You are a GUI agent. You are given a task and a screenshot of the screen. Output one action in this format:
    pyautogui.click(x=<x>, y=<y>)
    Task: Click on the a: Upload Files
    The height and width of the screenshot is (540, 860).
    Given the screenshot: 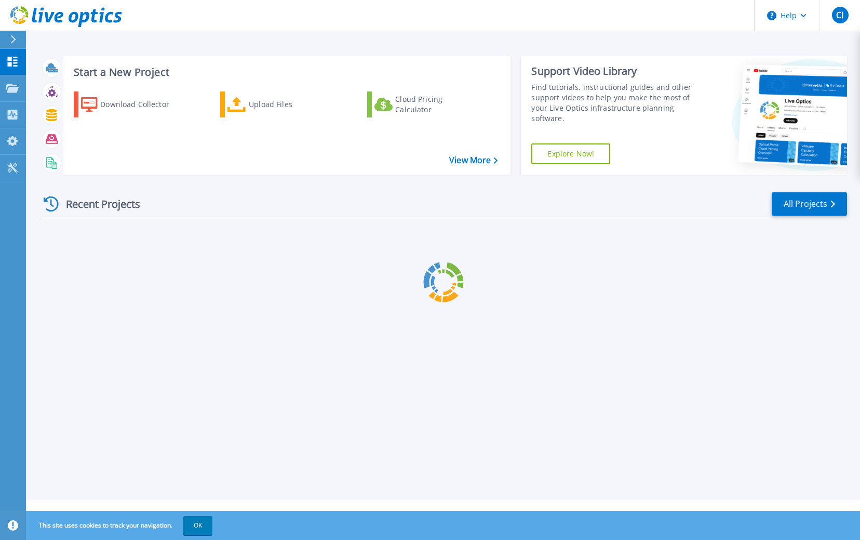 What is the action you would take?
    pyautogui.click(x=278, y=104)
    